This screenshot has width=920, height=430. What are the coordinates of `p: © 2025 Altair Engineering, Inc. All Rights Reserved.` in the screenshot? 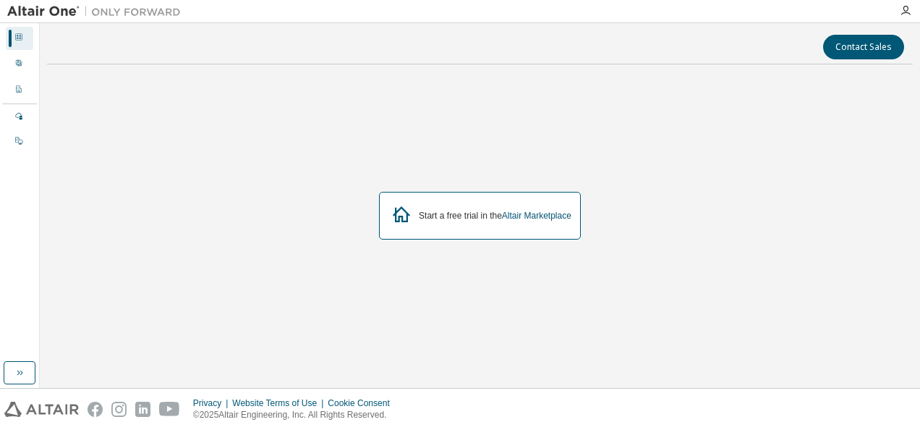 It's located at (296, 414).